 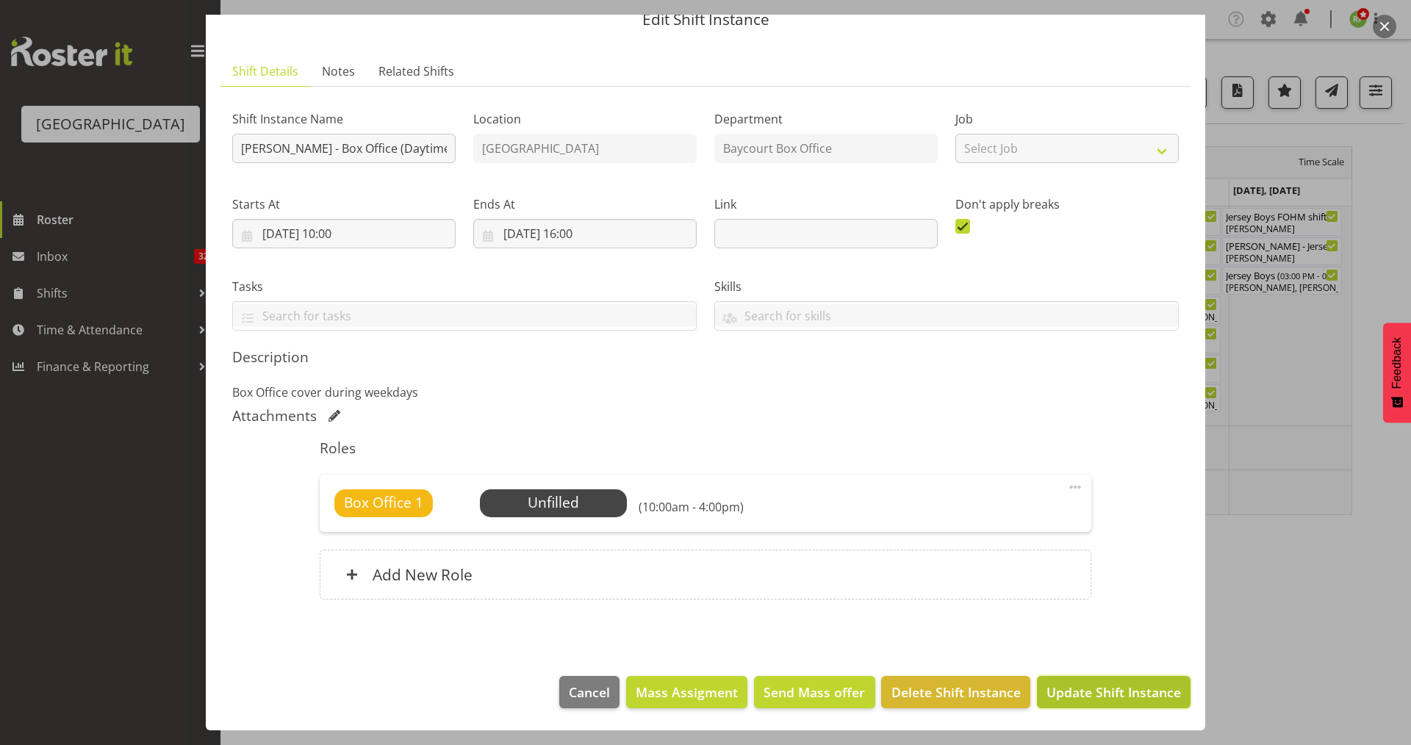 What do you see at coordinates (814, 692) in the screenshot?
I see `span: Send Mass offer` at bounding box center [814, 692].